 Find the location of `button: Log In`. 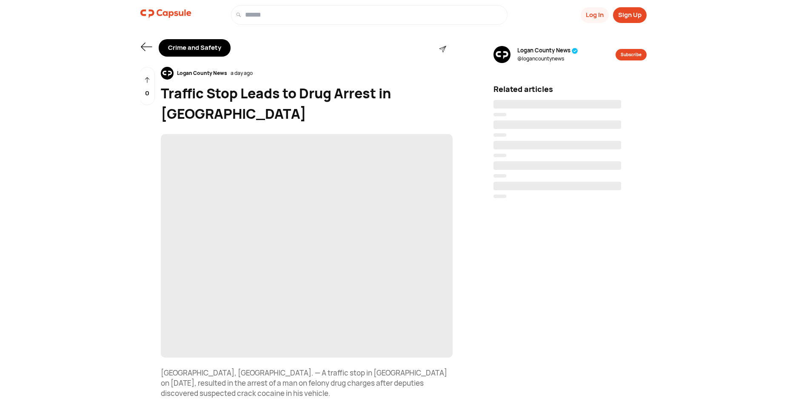

button: Log In is located at coordinates (595, 15).